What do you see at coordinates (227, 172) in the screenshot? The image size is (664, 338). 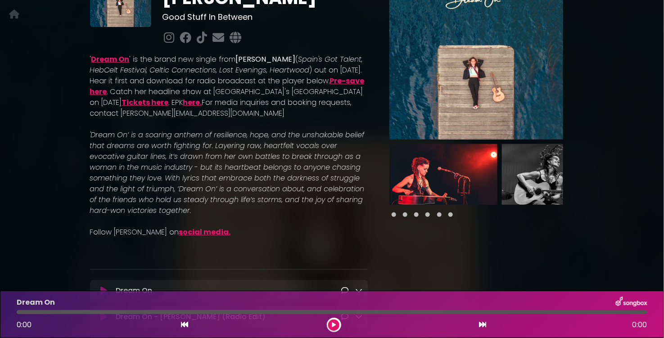 I see `em: 'Dream On’ is a soaring anthem of resilience, hope, and the unshakable belief that dreams are wor...` at bounding box center [227, 172].